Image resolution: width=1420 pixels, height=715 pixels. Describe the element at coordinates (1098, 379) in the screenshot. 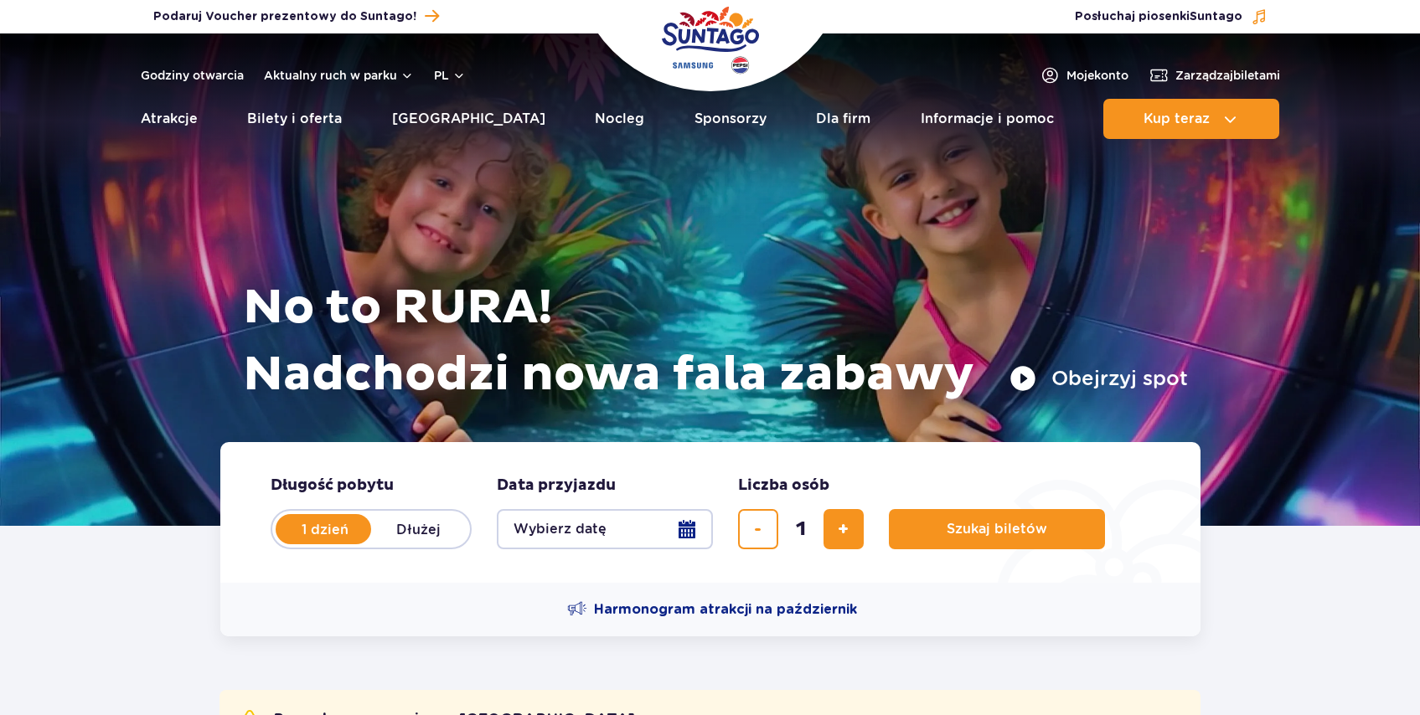

I see `button: Obejrzyj spot` at that location.